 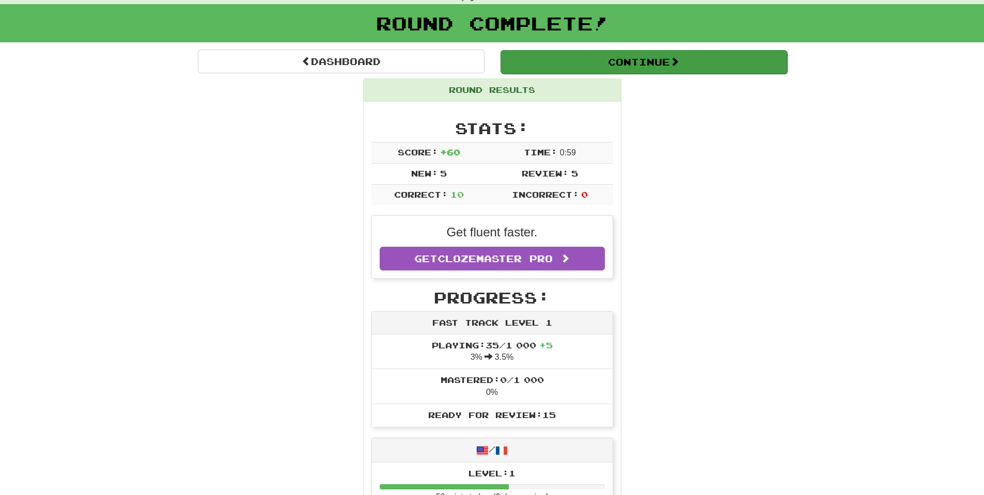 What do you see at coordinates (421, 194) in the screenshot?
I see `span: Correct:` at bounding box center [421, 194].